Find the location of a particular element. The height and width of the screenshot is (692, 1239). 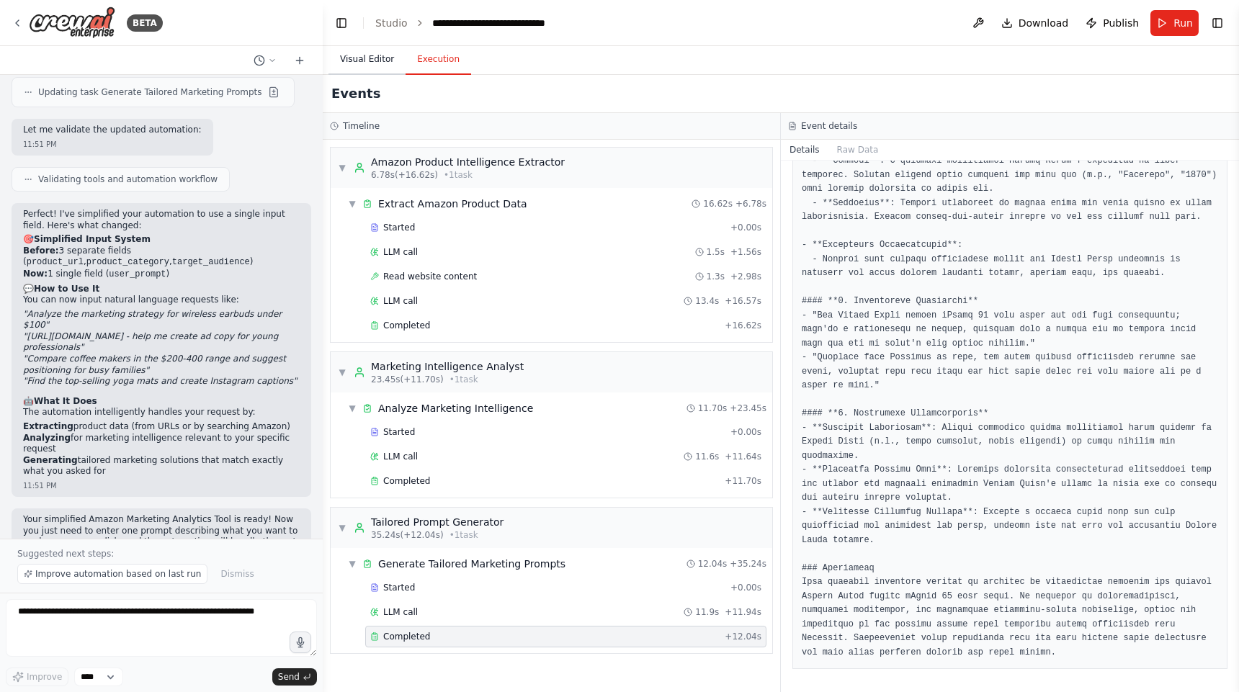

p: You can now input natural language requests like: is located at coordinates (161, 300).